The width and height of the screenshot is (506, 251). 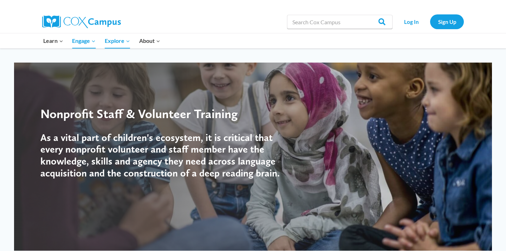 I want to click on span: About, so click(x=150, y=41).